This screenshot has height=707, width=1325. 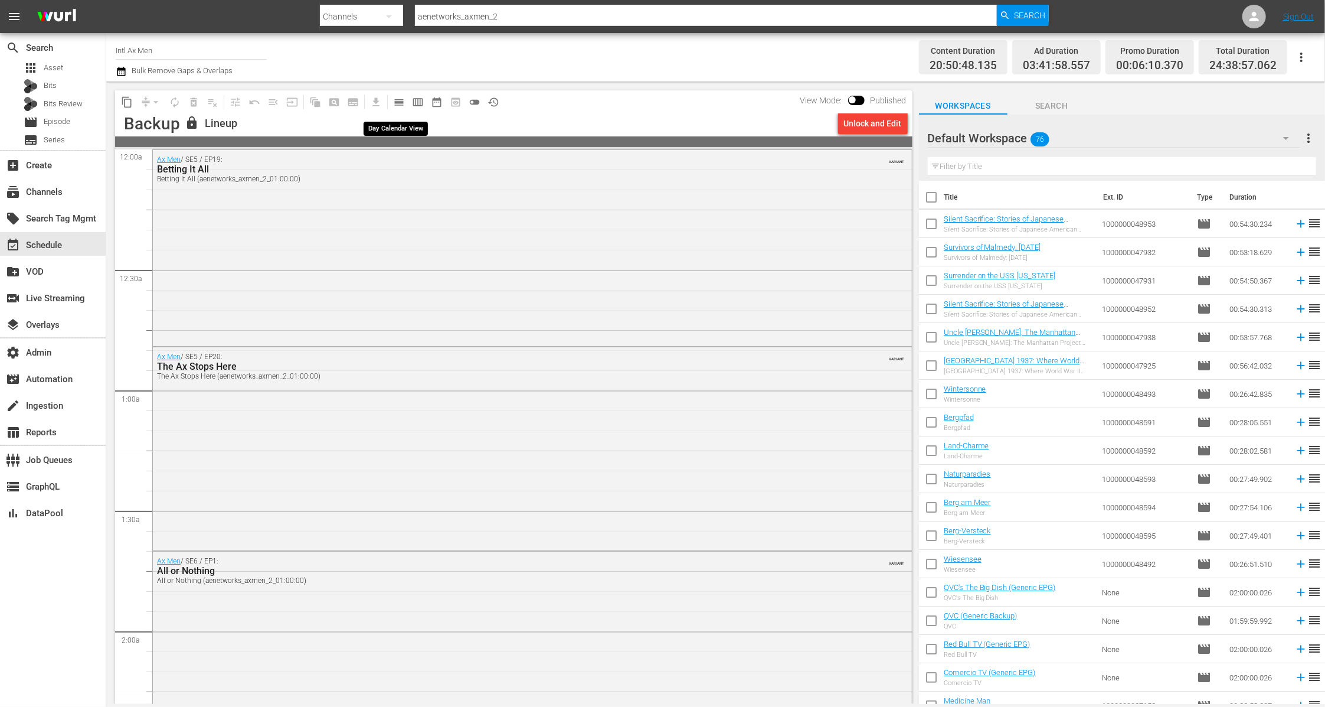 What do you see at coordinates (1040, 139) in the screenshot?
I see `span: 76` at bounding box center [1040, 139].